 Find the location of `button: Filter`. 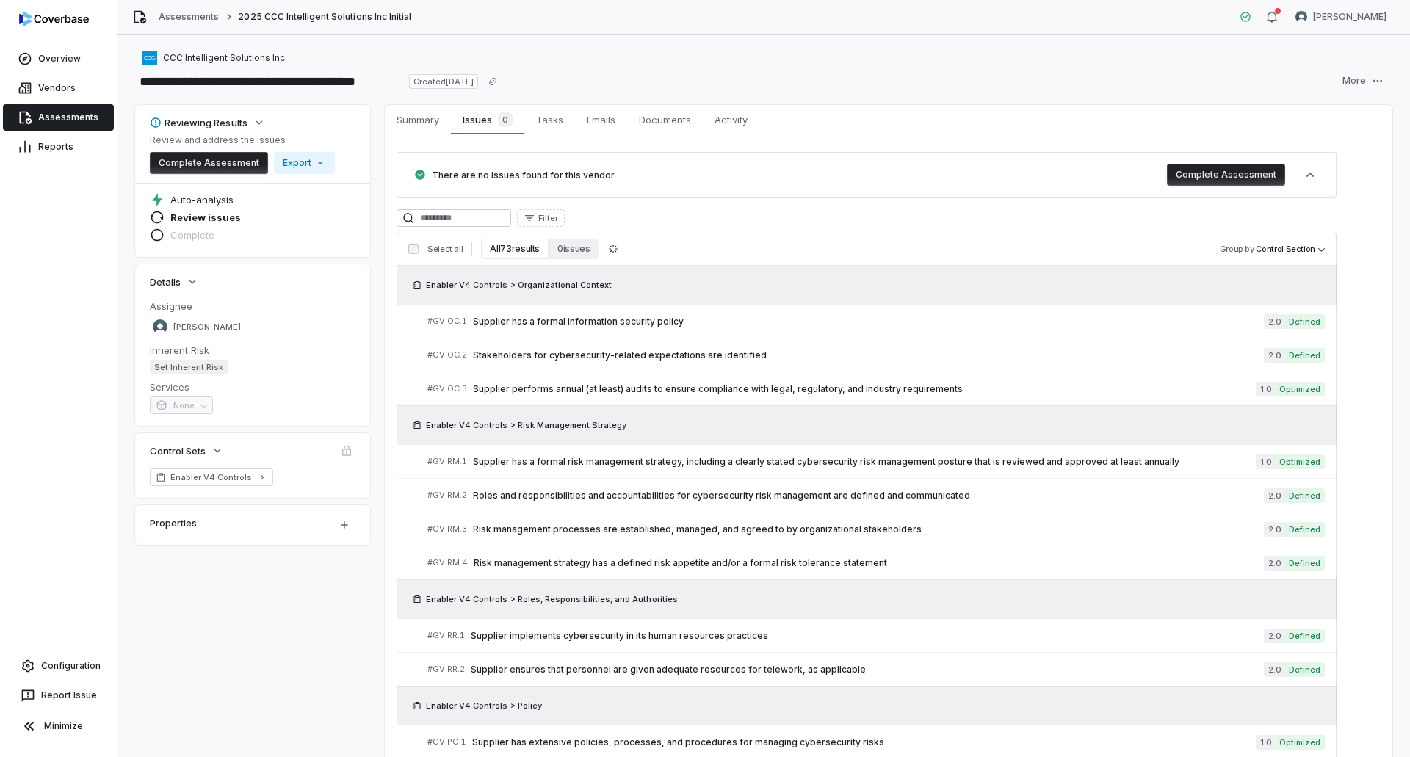

button: Filter is located at coordinates (540, 218).